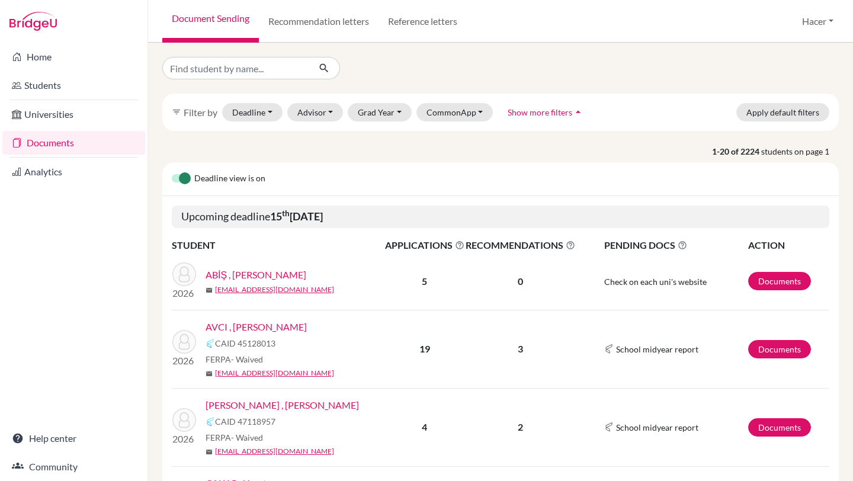 Image resolution: width=853 pixels, height=481 pixels. What do you see at coordinates (245, 421) in the screenshot?
I see `span: CAID 47118957` at bounding box center [245, 421].